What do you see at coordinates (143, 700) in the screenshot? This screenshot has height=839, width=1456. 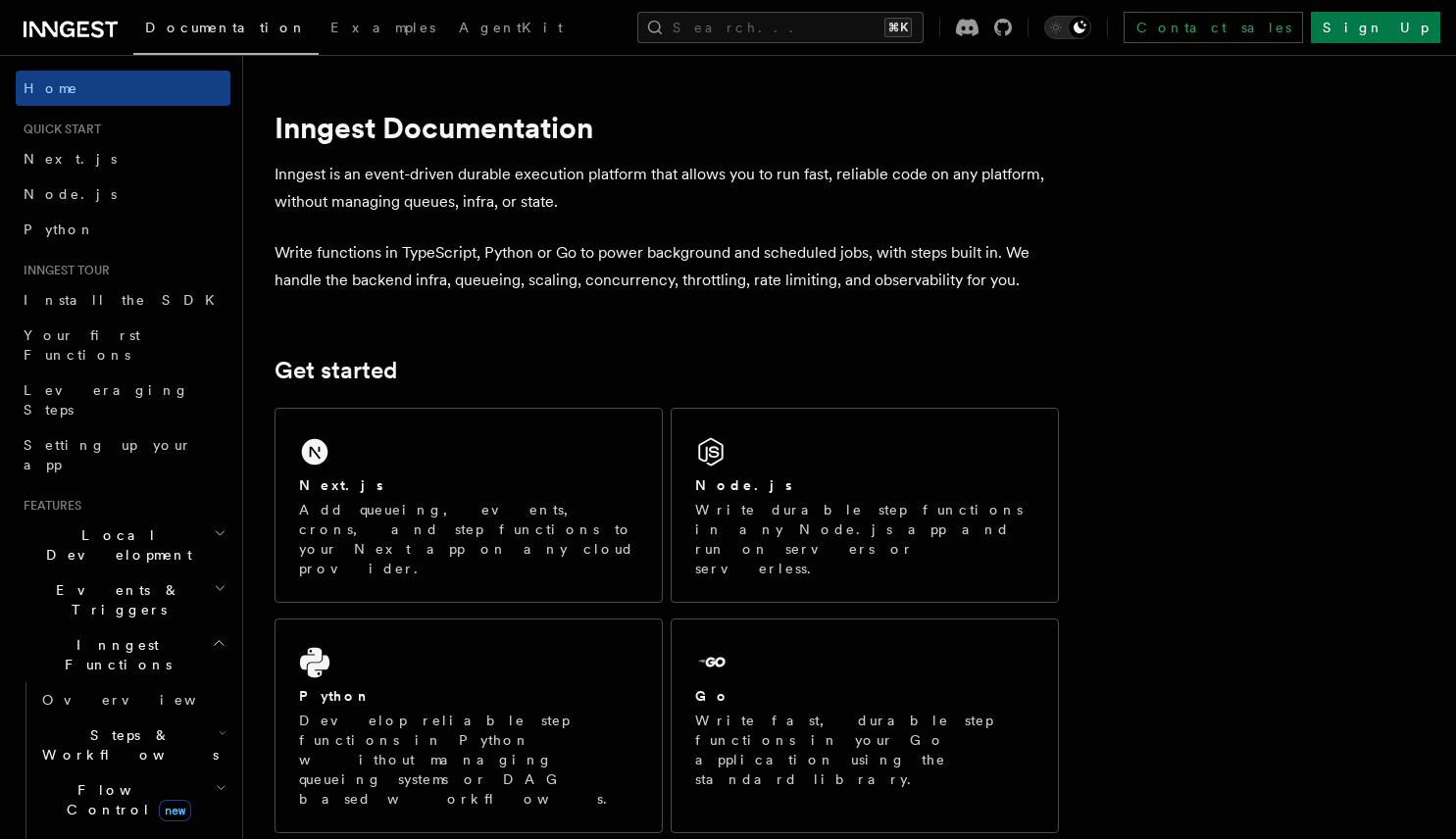 I see `span: Overview` at bounding box center [143, 700].